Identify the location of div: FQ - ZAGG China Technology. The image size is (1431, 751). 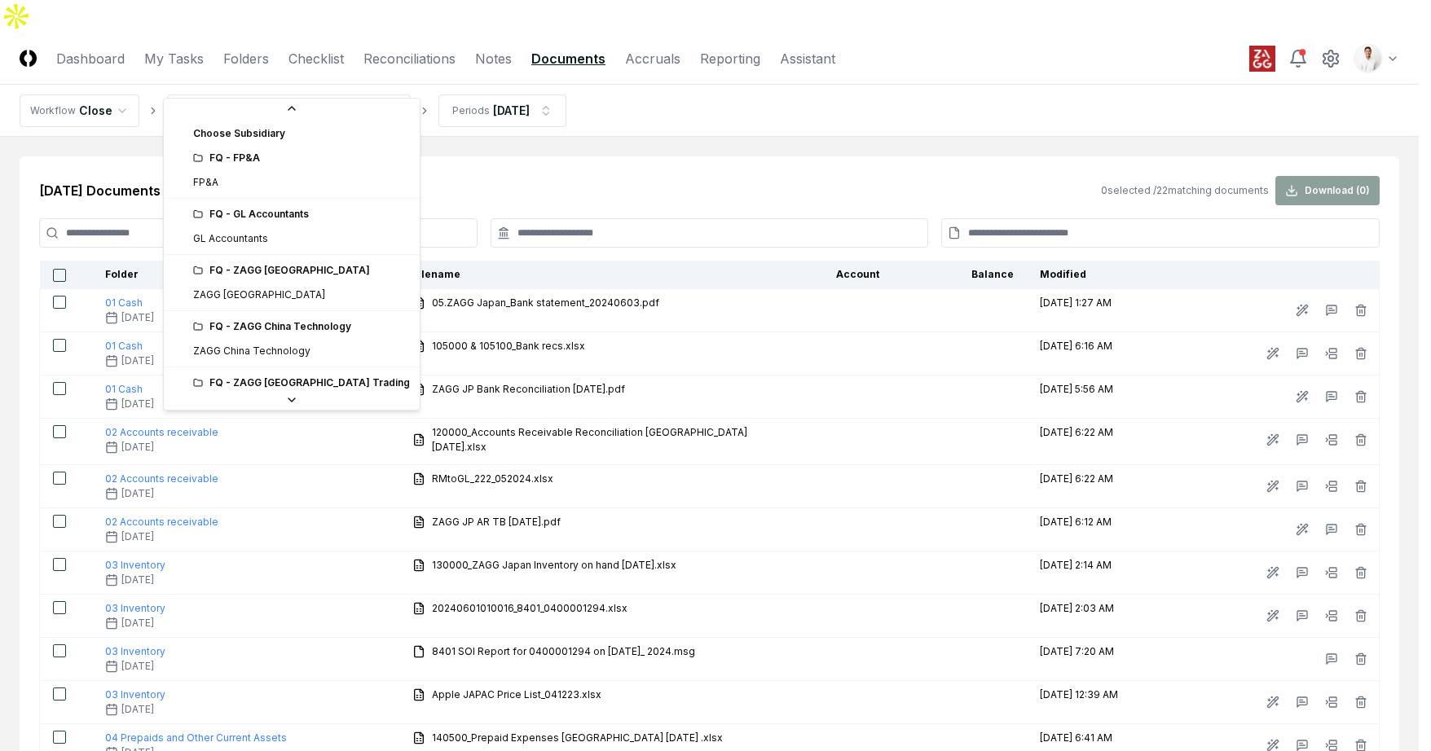
(302, 327).